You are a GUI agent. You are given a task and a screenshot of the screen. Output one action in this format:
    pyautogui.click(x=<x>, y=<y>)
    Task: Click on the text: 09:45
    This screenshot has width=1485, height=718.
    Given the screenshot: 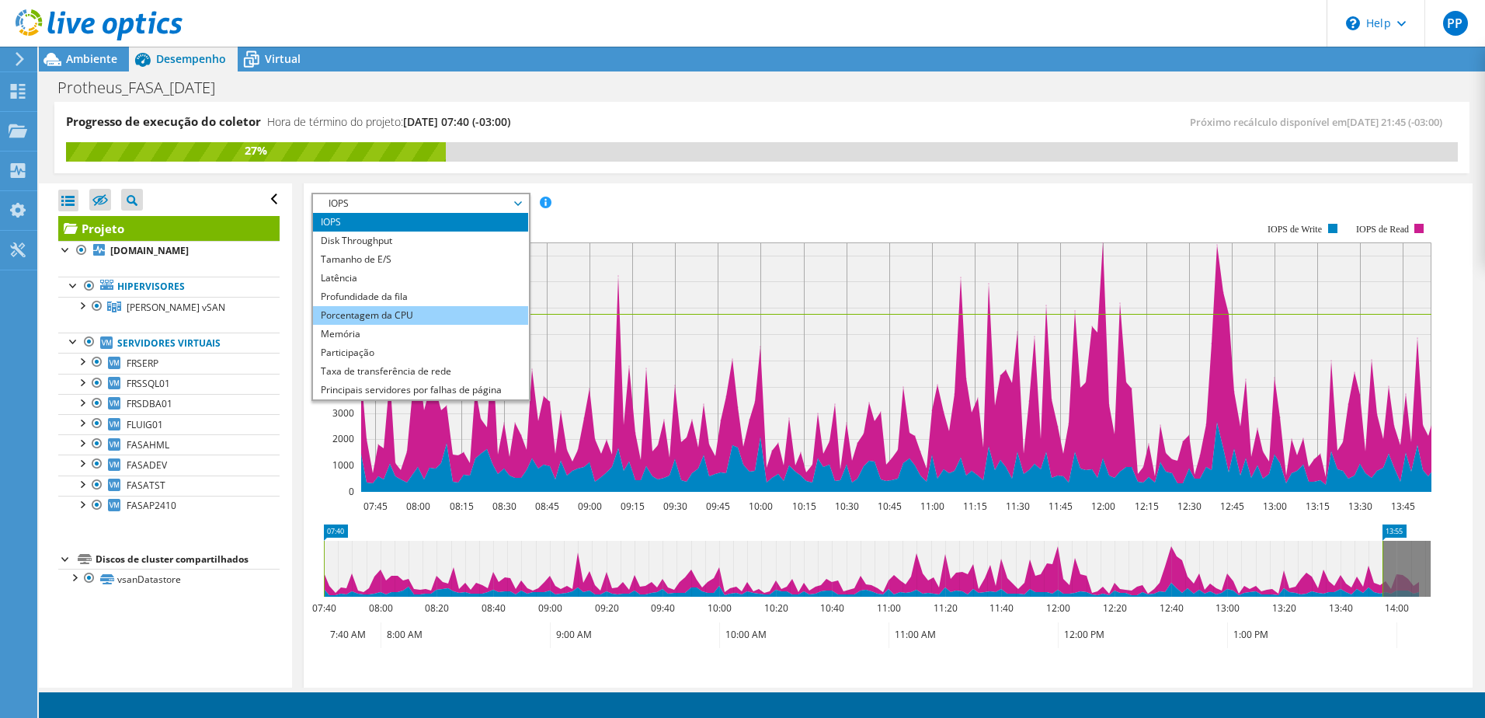 What is the action you would take?
    pyautogui.click(x=717, y=506)
    